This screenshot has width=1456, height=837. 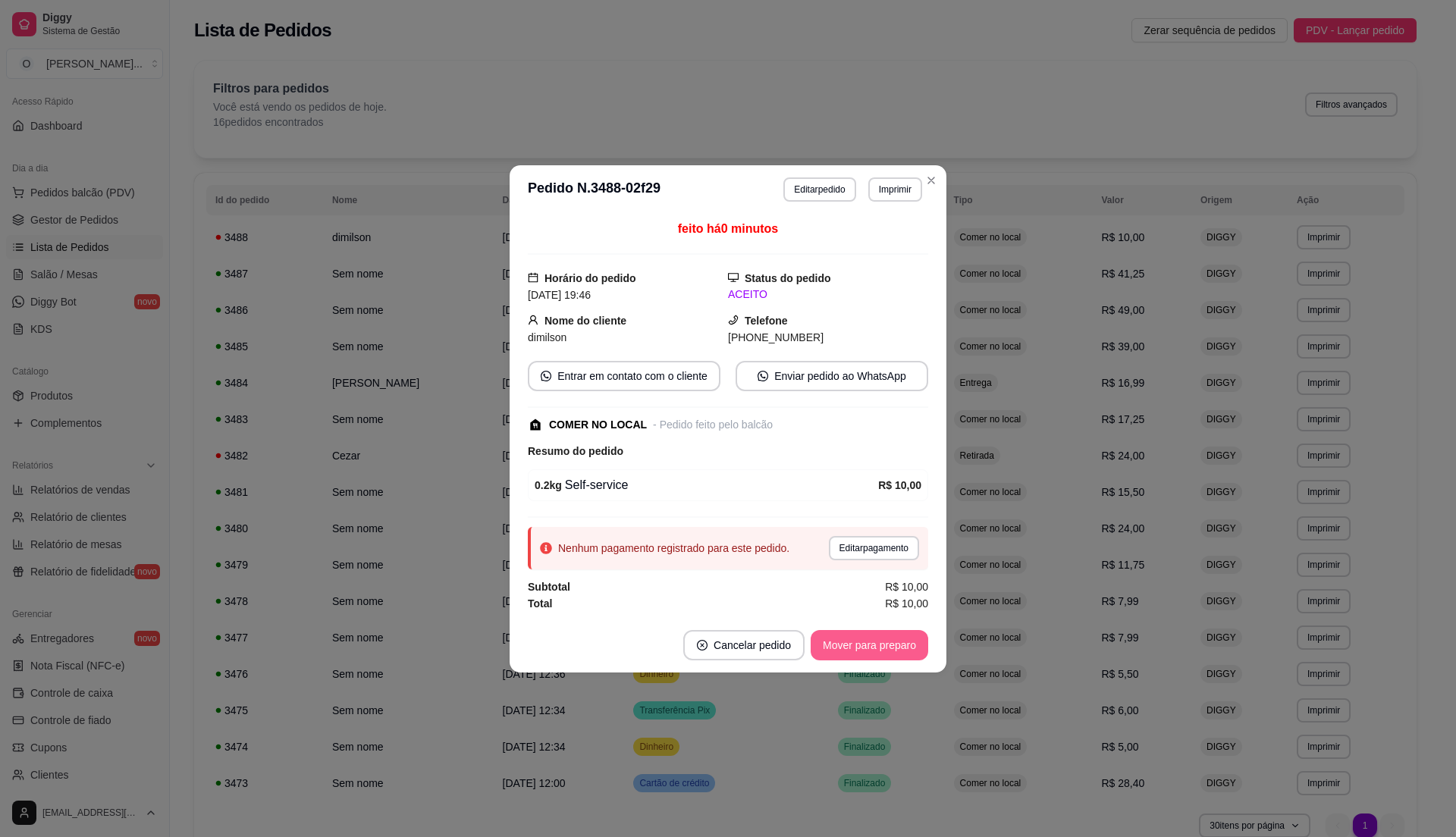 What do you see at coordinates (713, 425) in the screenshot?
I see `div: - Pedido feito pelo balcão` at bounding box center [713, 425].